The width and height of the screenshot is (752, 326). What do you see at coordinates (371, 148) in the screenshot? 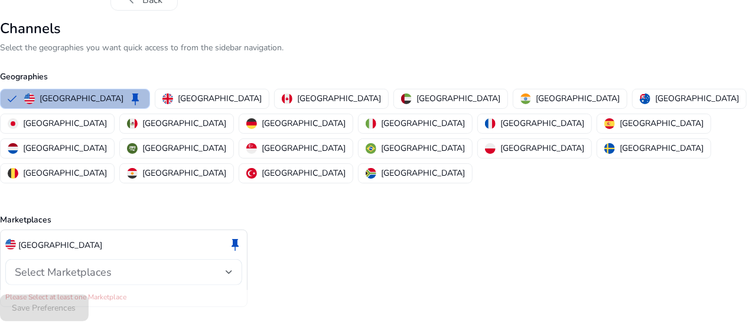
I see `img: br.svg` at bounding box center [371, 148].